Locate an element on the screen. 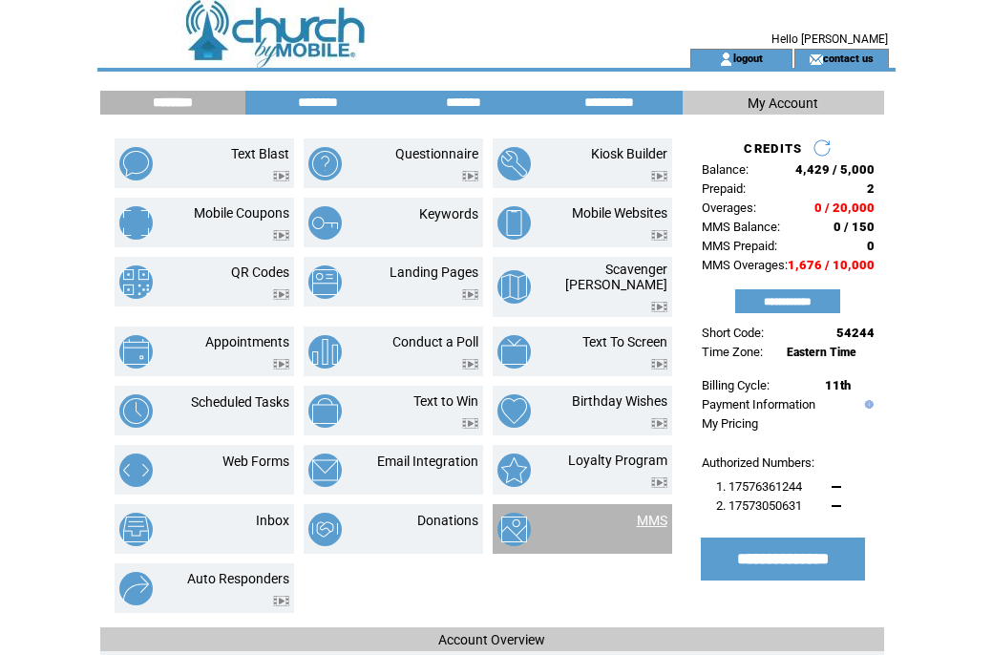 The image size is (992, 655). a: Mobile Coupons is located at coordinates (241, 213).